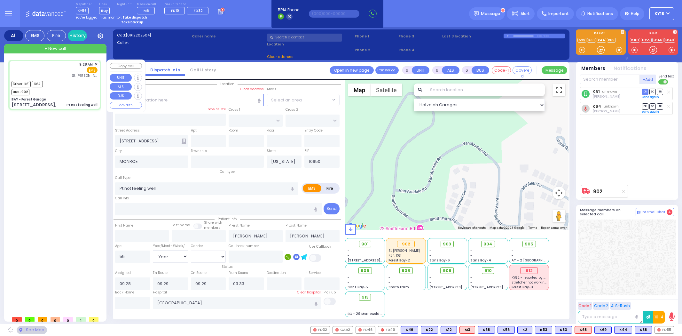 This screenshot has height=336, width=682. What do you see at coordinates (648, 79) in the screenshot?
I see `button: +Add` at bounding box center [648, 79].